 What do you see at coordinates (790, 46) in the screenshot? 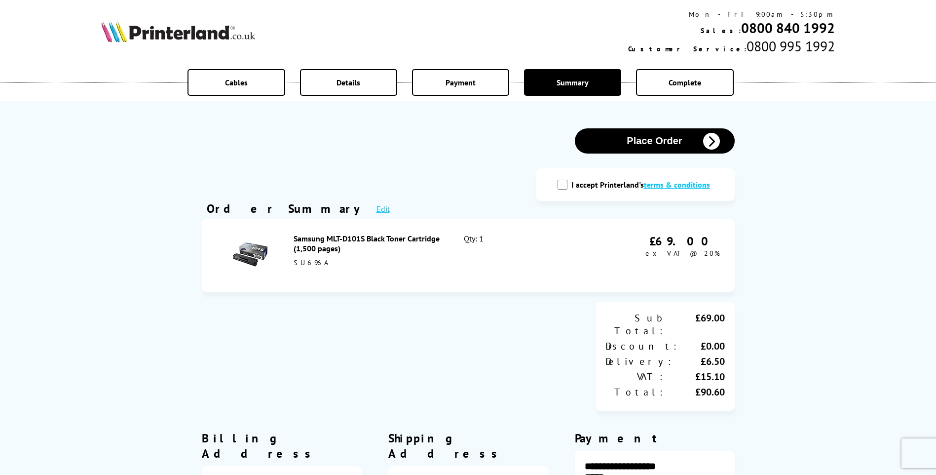
I see `span: 0800 995 1992` at bounding box center [790, 46].